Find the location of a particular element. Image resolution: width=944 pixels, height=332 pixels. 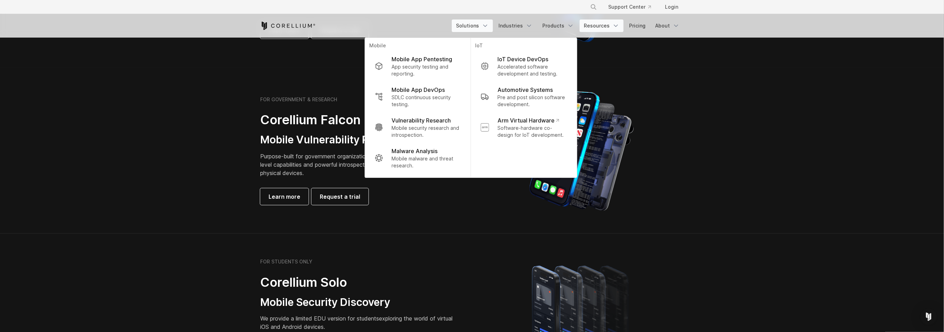

p: Accelerated software development and testing. is located at coordinates (533, 70).